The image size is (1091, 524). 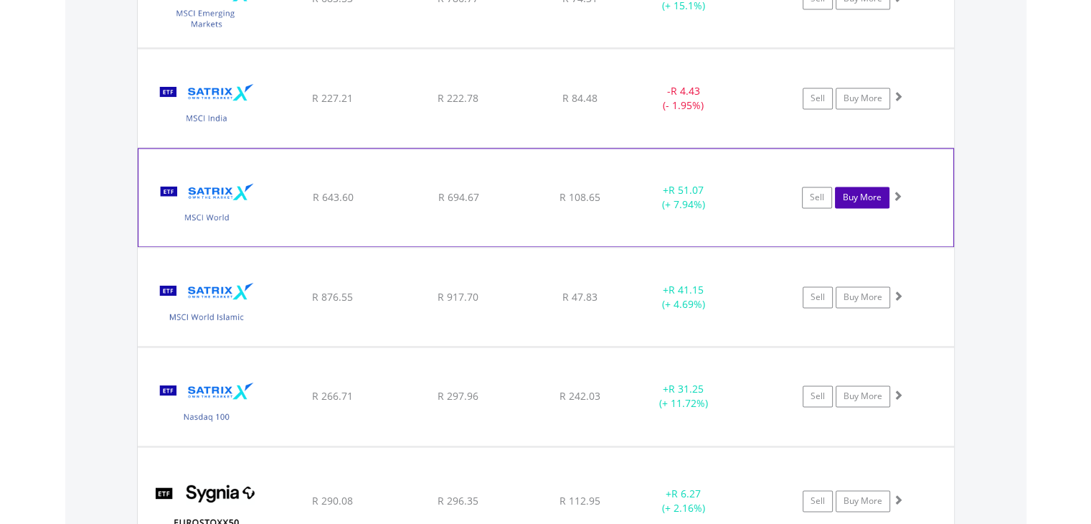 What do you see at coordinates (685, 90) in the screenshot?
I see `span: R 4.43` at bounding box center [685, 90].